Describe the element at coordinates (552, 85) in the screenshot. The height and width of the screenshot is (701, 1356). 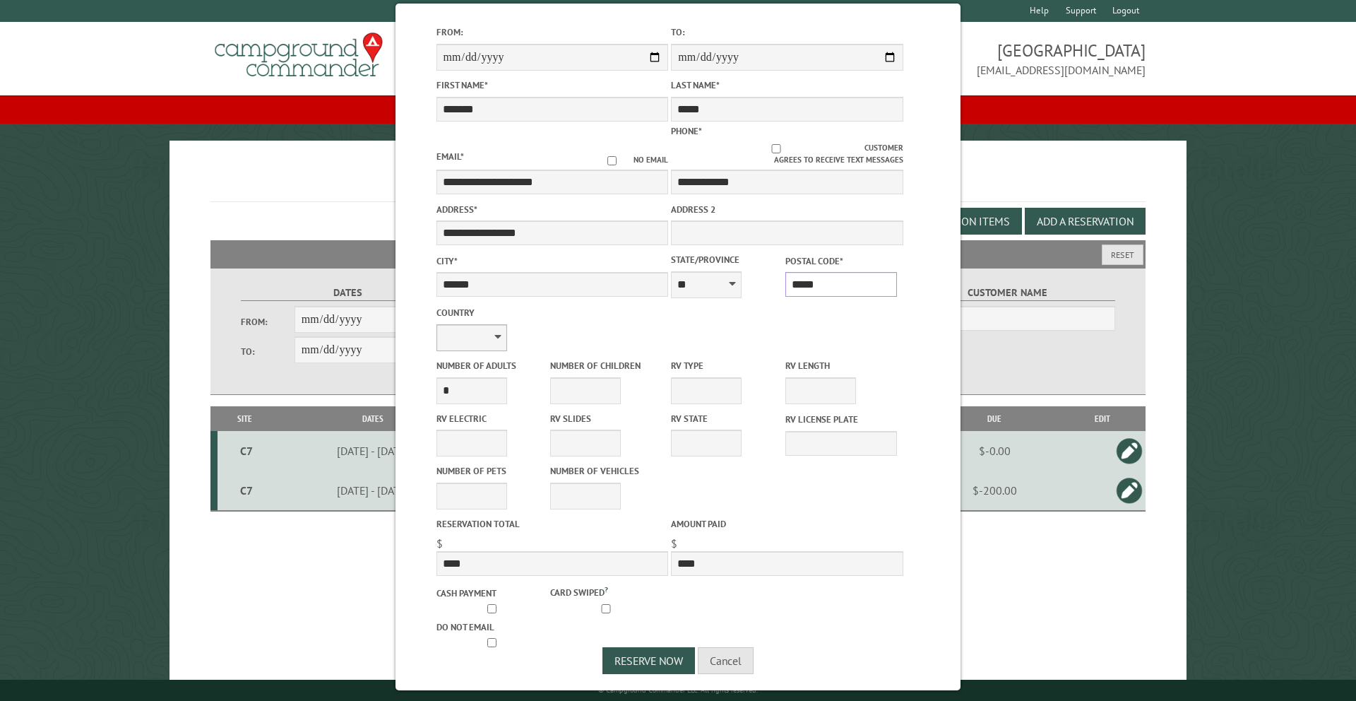
I see `label: First Name` at that location.